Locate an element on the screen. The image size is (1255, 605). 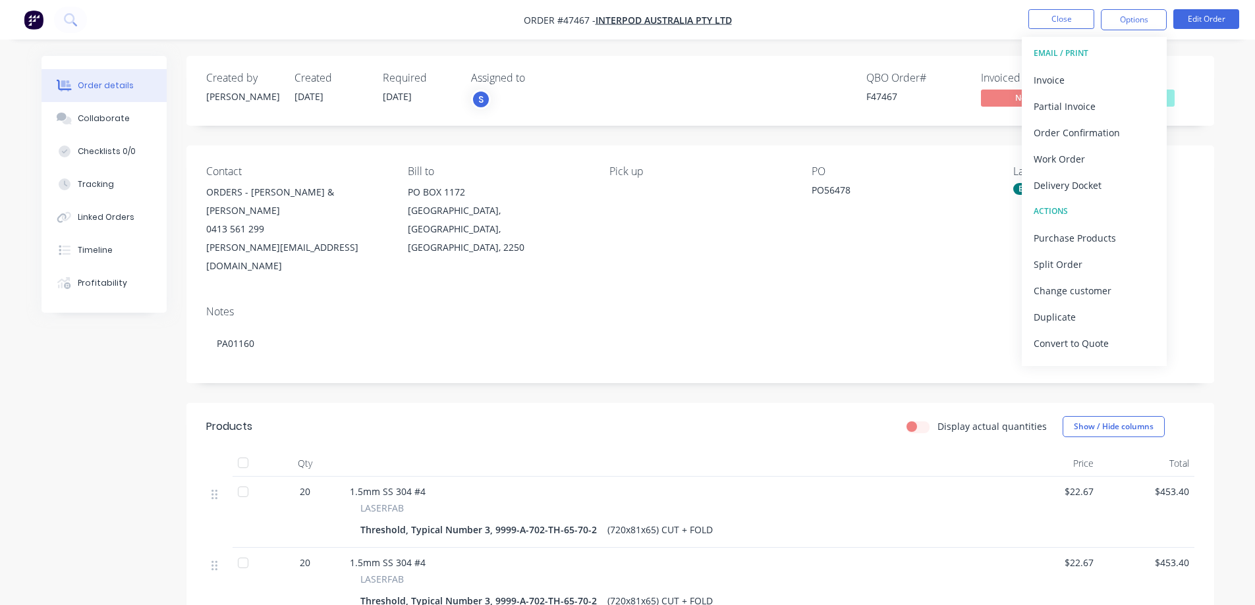
div: Total is located at coordinates (1146, 464).